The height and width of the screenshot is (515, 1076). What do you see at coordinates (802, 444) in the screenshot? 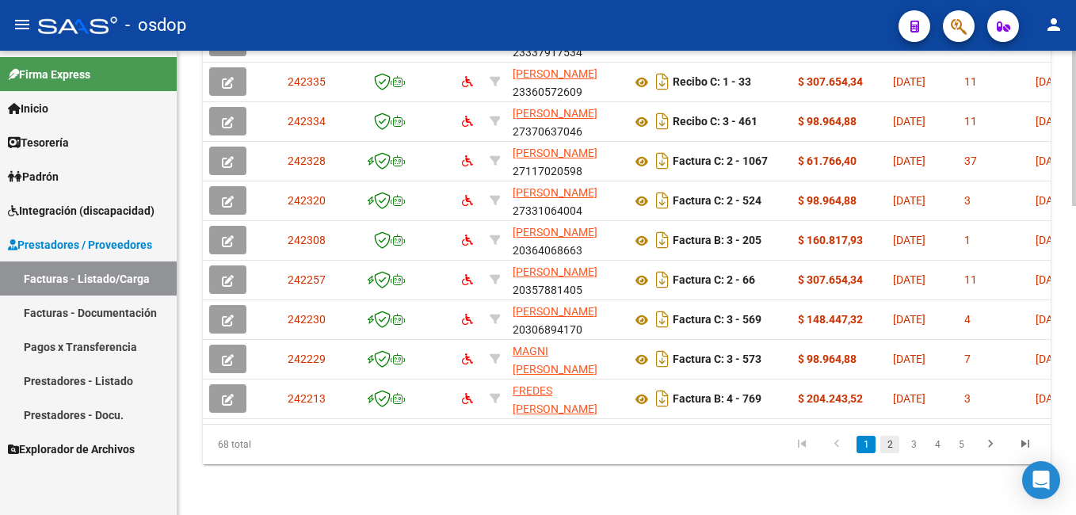
I see `a: go to first page` at bounding box center [802, 444].